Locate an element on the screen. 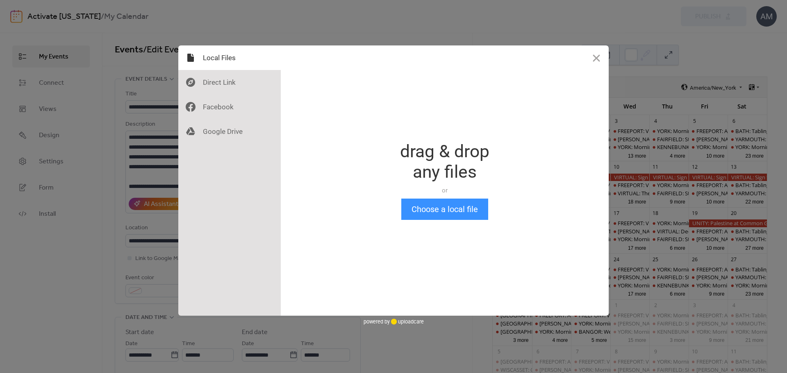 The height and width of the screenshot is (373, 787). div: powered by is located at coordinates (393, 322).